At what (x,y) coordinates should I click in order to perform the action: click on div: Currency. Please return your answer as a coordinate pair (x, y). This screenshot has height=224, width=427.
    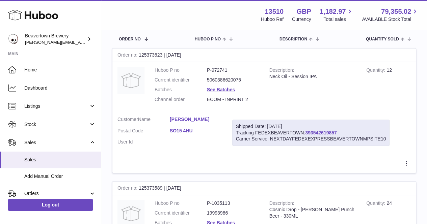
    Looking at the image, I should click on (301, 19).